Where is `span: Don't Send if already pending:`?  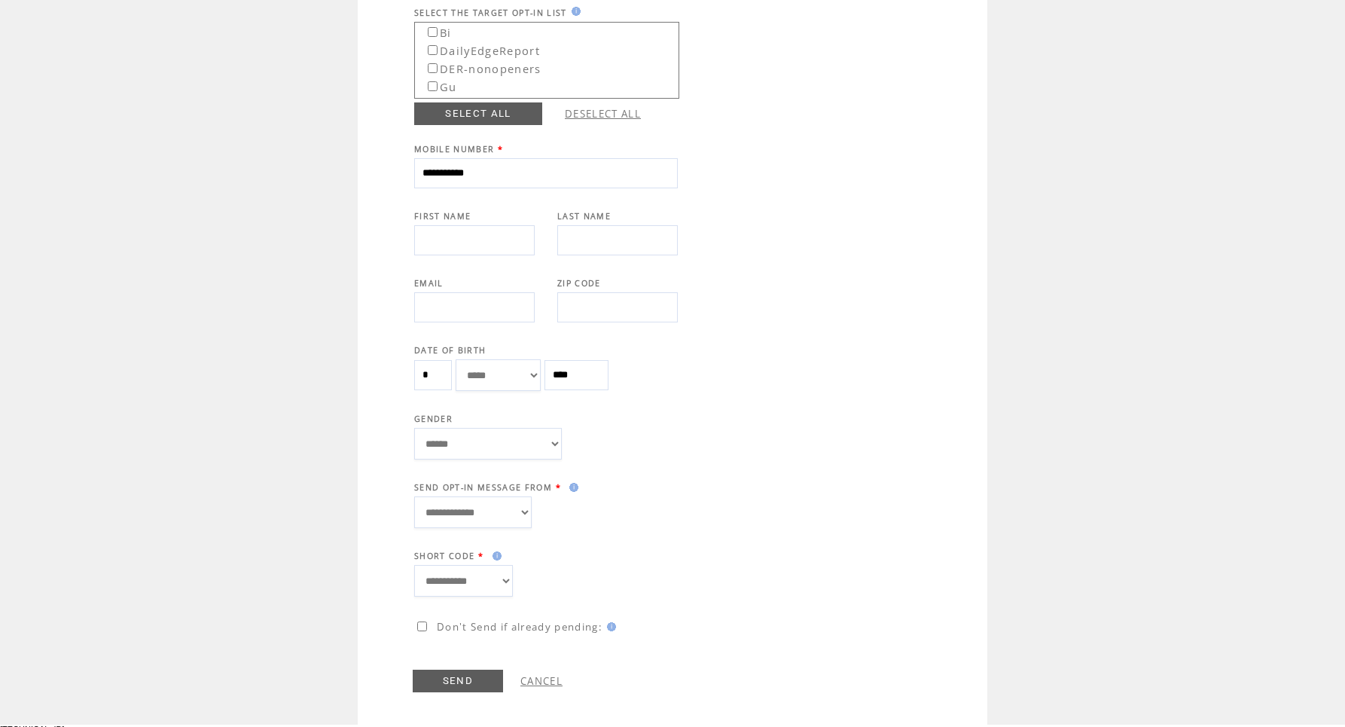
span: Don't Send if already pending: is located at coordinates (520, 627).